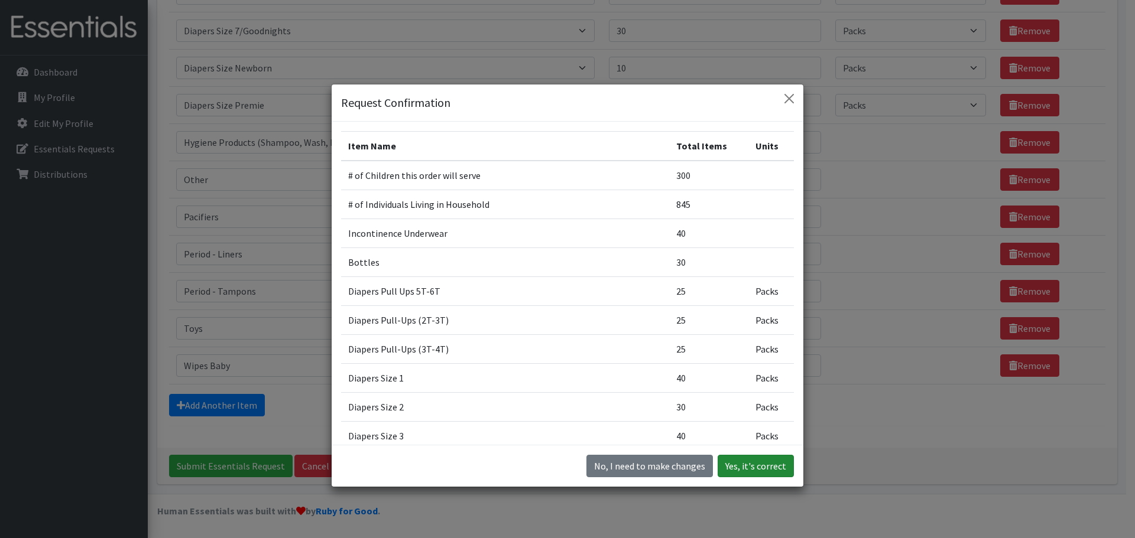 Image resolution: width=1135 pixels, height=538 pixels. I want to click on td: Incontinence Underwear, so click(505, 233).